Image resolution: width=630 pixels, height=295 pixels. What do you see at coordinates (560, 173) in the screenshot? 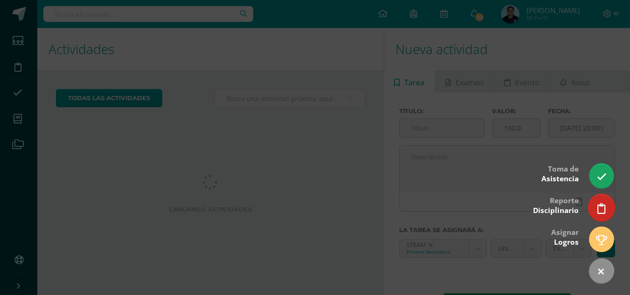
I see `div: Toma de` at bounding box center [560, 173].